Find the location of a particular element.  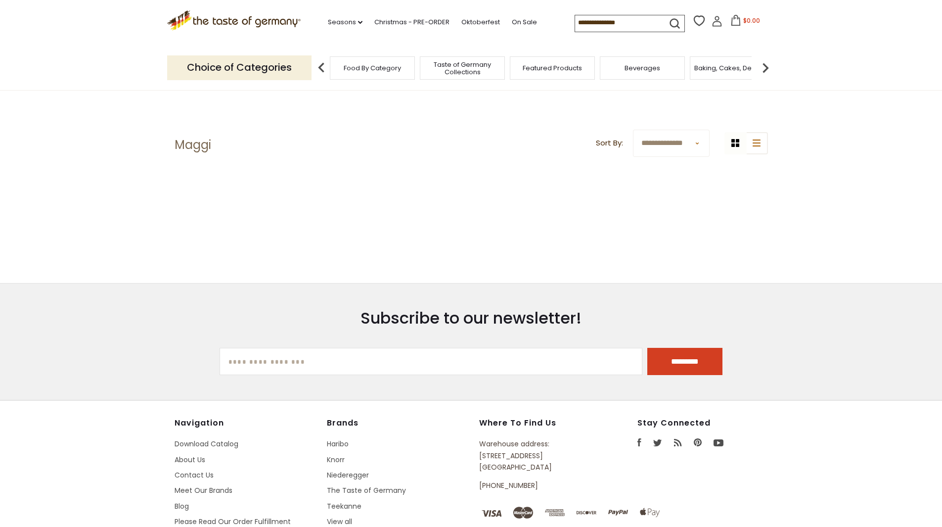

a: Blog is located at coordinates (182, 506).